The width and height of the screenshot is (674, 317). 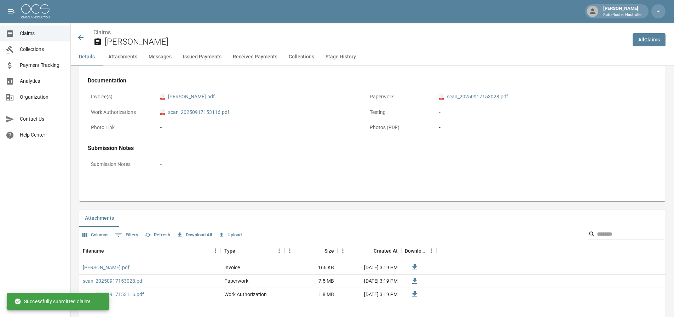 What do you see at coordinates (42, 81) in the screenshot?
I see `span: Analytics` at bounding box center [42, 81].